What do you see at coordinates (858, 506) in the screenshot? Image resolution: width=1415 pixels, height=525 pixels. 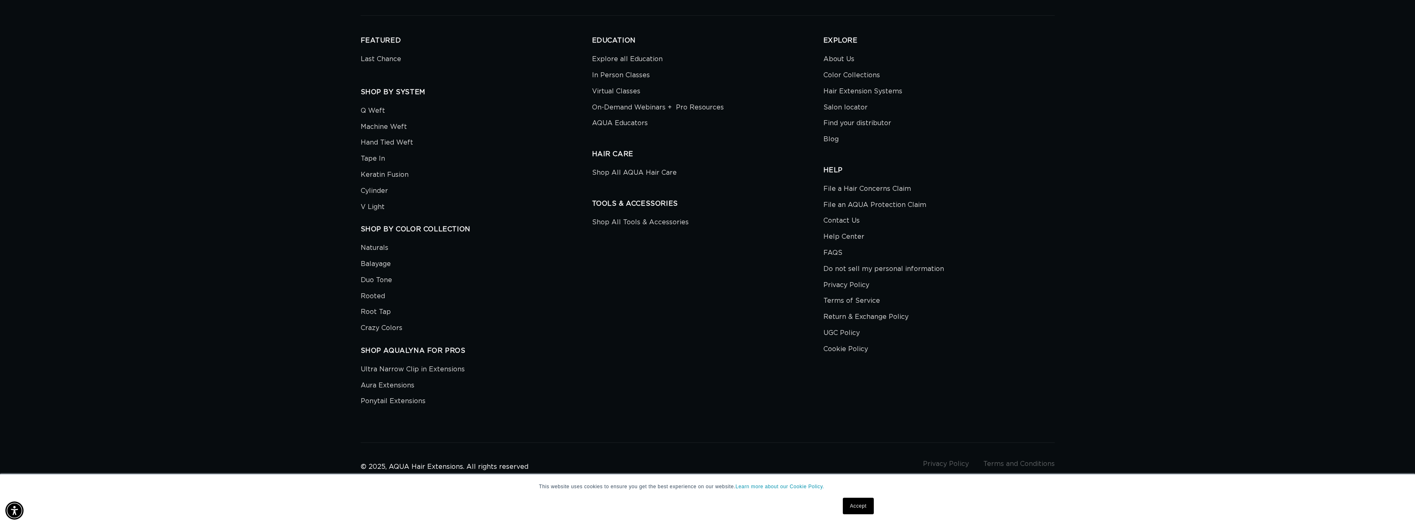 I see `a: Accept` at bounding box center [858, 506].